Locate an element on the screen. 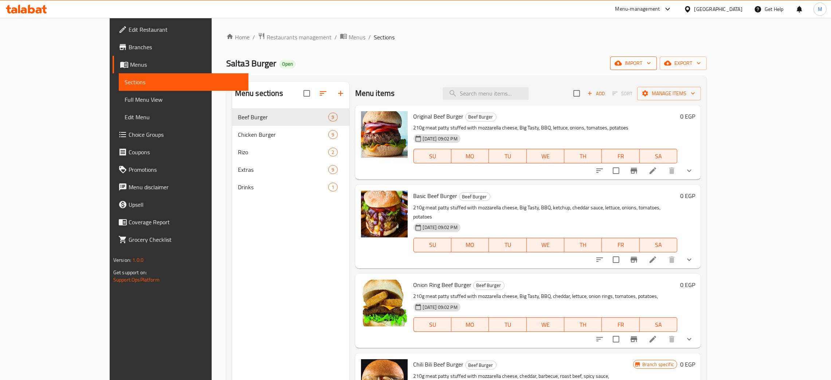  button: export is located at coordinates (683, 63).